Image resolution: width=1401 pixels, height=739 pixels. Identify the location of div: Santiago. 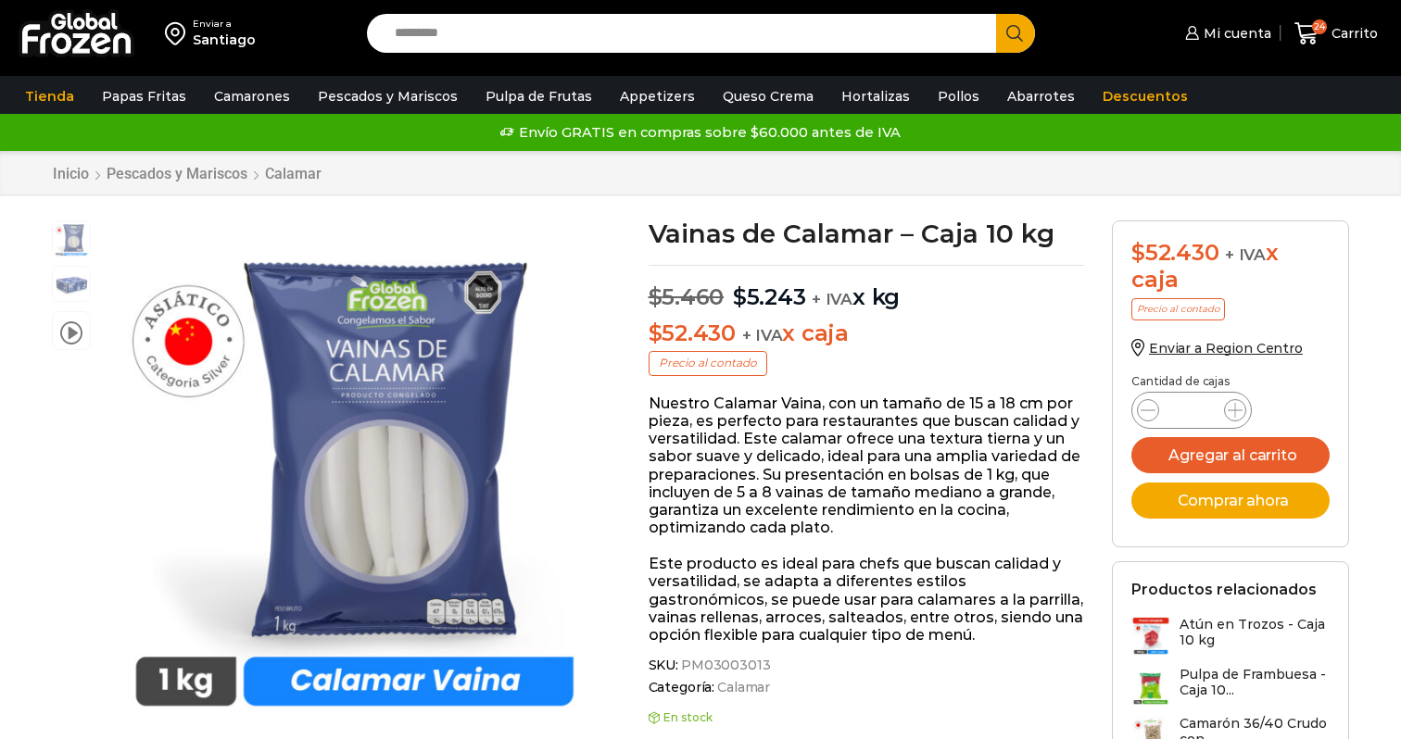
(224, 40).